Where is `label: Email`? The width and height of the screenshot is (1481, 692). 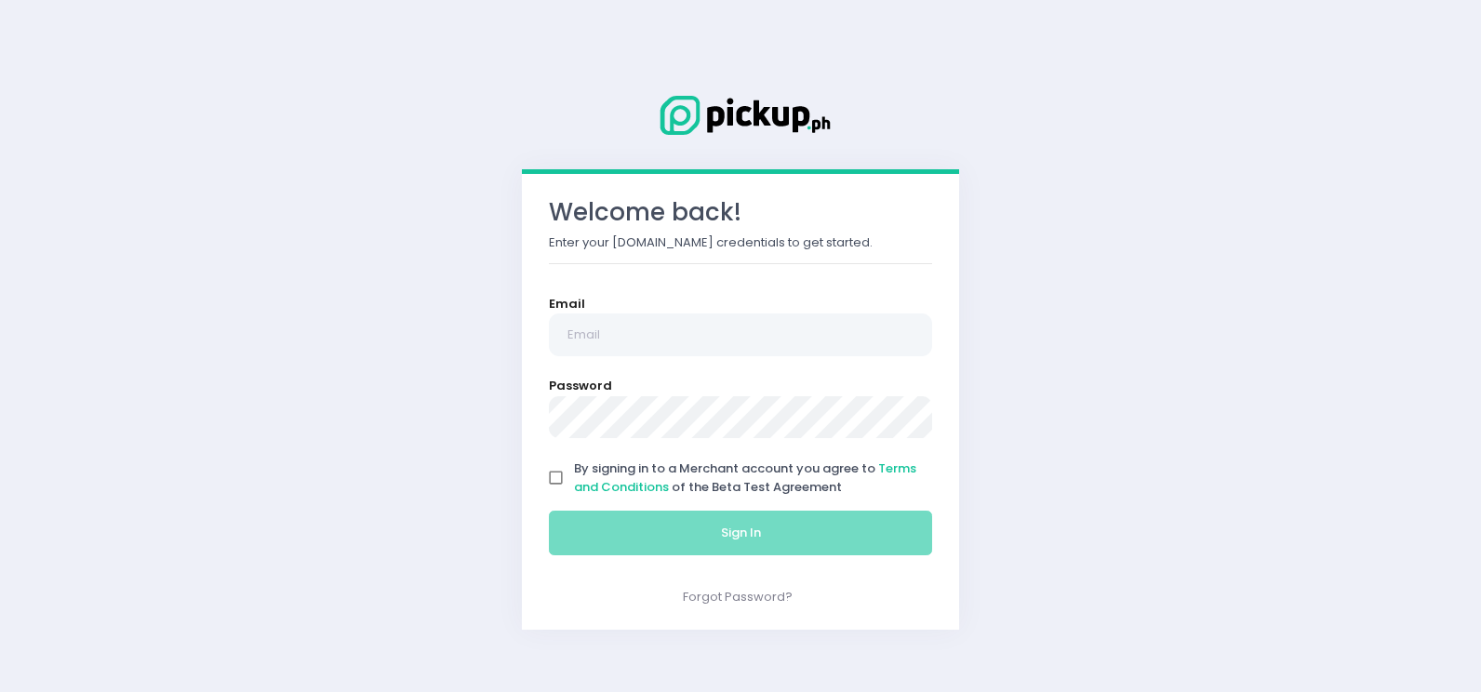
label: Email is located at coordinates (567, 304).